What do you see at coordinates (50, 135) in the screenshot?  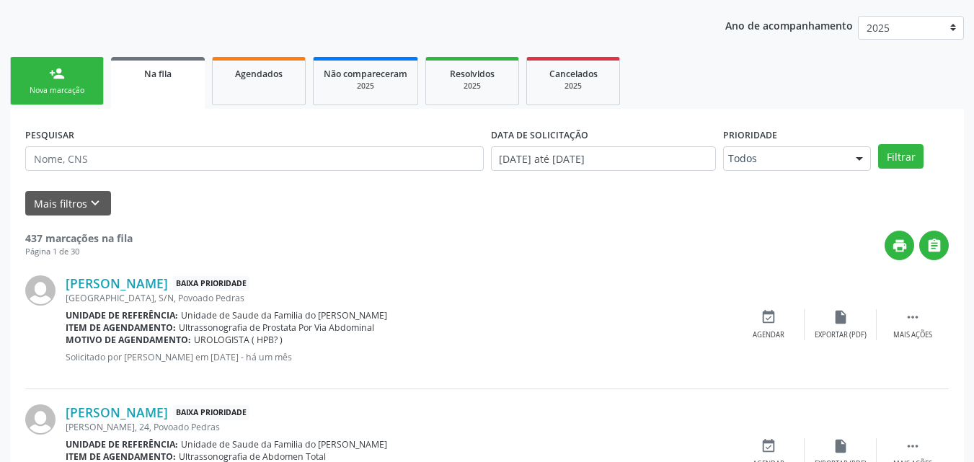 I see `label: PESQUISAR` at bounding box center [50, 135].